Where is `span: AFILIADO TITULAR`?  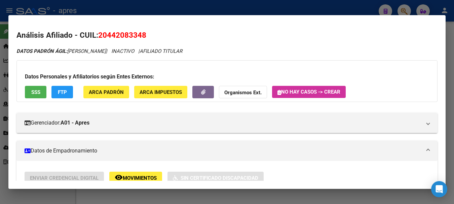
span: AFILIADO TITULAR is located at coordinates (161, 51).